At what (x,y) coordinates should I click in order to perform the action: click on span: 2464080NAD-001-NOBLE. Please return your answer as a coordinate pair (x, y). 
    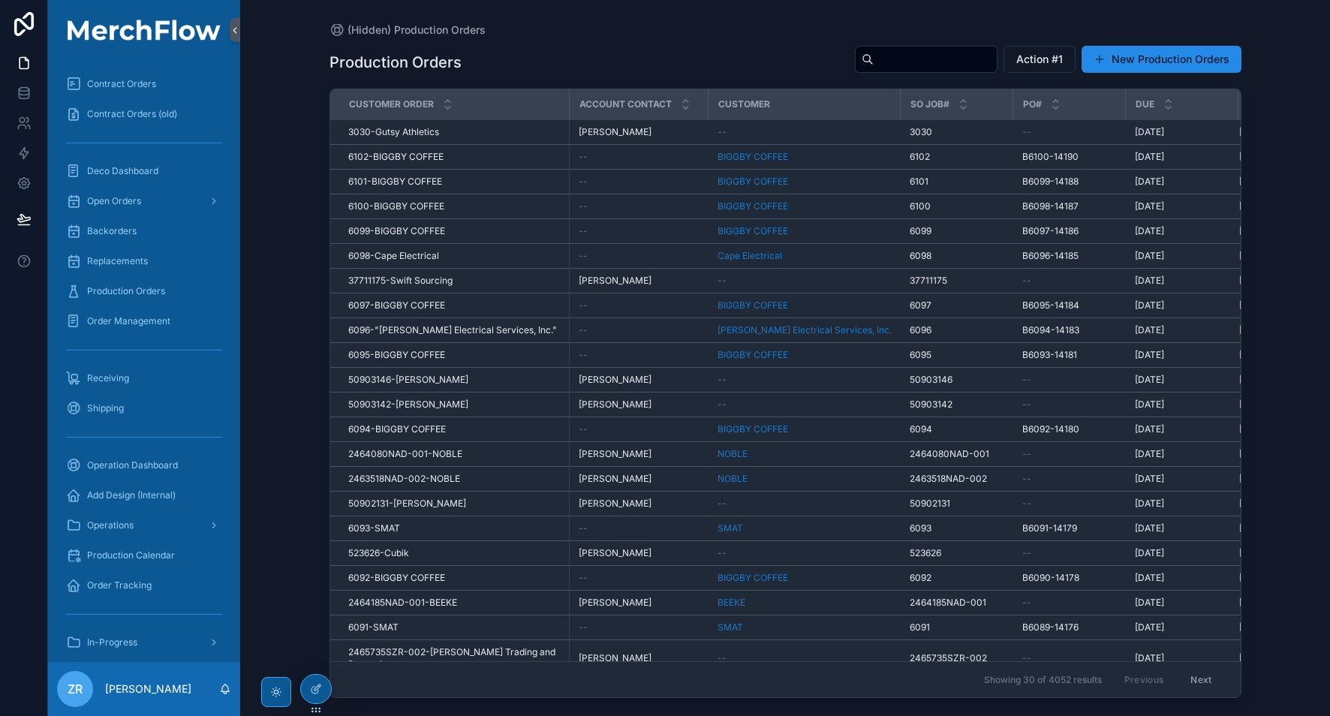
    Looking at the image, I should click on (405, 454).